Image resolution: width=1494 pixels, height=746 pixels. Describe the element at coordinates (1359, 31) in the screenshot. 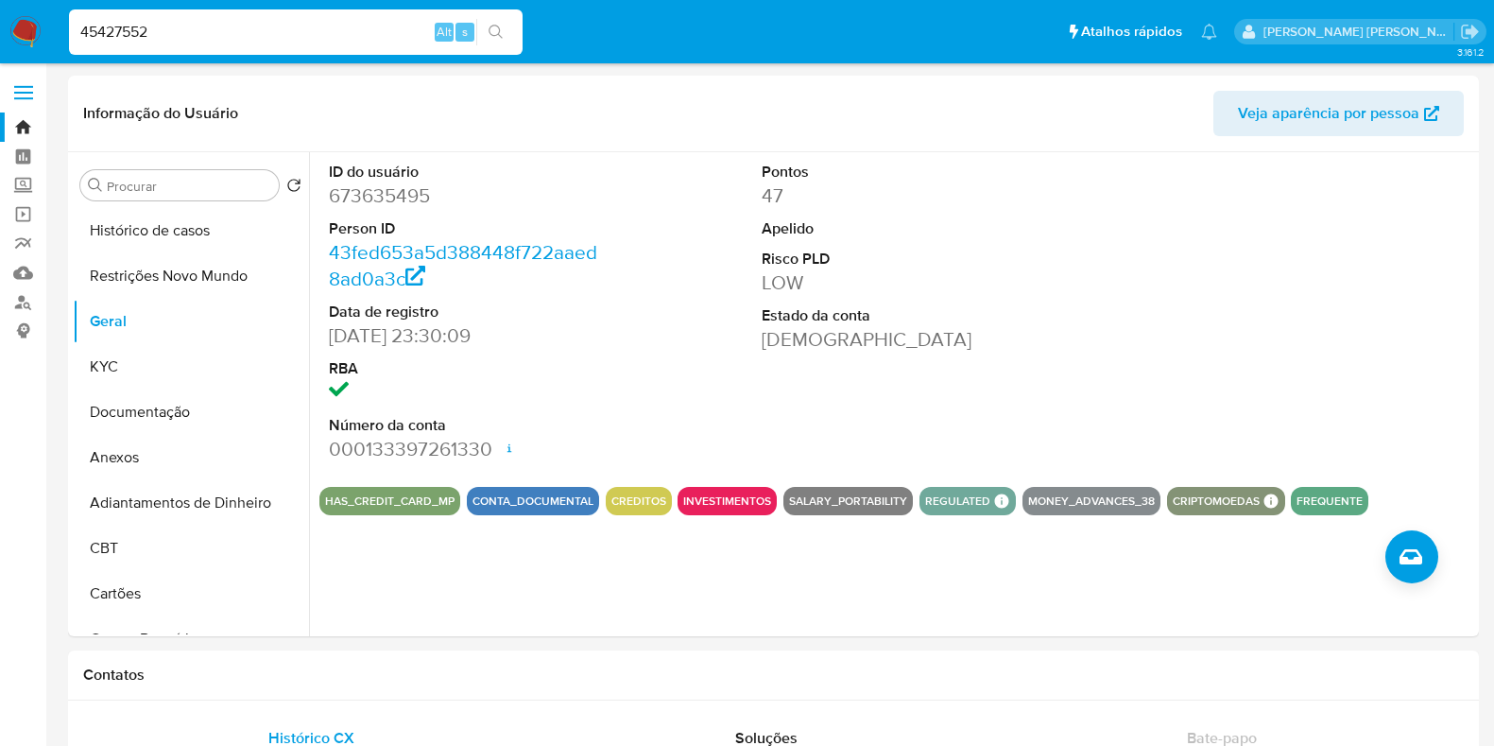

I see `p: danilo.toledo@mercadolivre.com` at that location.